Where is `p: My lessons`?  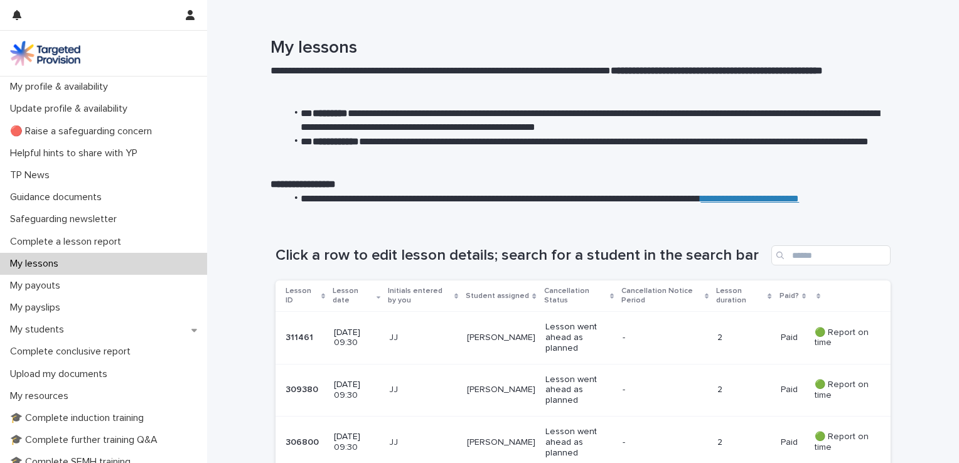 p: My lessons is located at coordinates (36, 264).